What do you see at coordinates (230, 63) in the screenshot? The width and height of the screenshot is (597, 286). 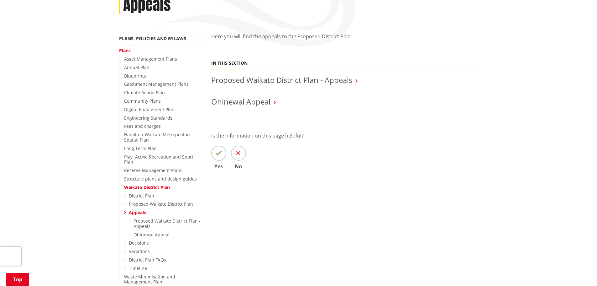 I see `h5: In this section` at bounding box center [230, 63].